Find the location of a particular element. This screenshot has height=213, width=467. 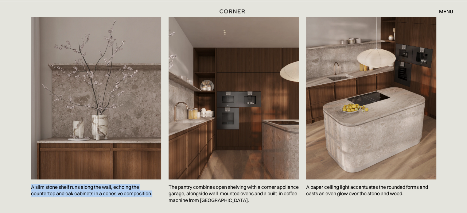

p: A paper ceiling light accentuates the rounded forms and casts an even glow over the stone and wood. is located at coordinates (371, 191).